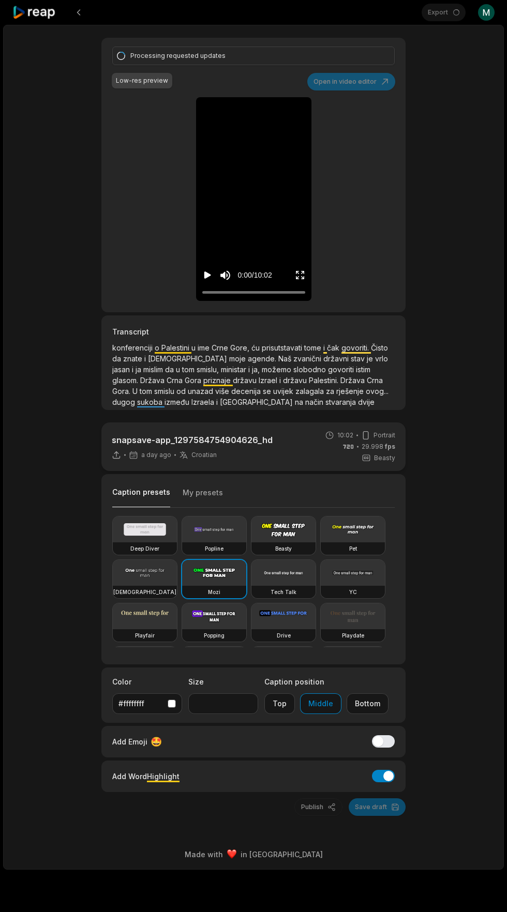 The image size is (507, 912). I want to click on span: Croatian, so click(204, 455).